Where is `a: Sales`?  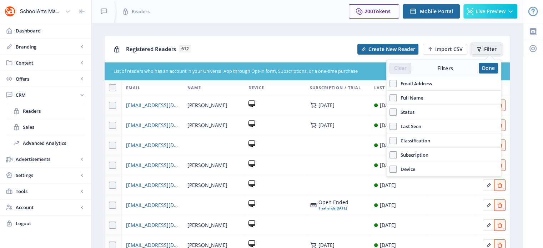
a: Sales is located at coordinates (46, 127).